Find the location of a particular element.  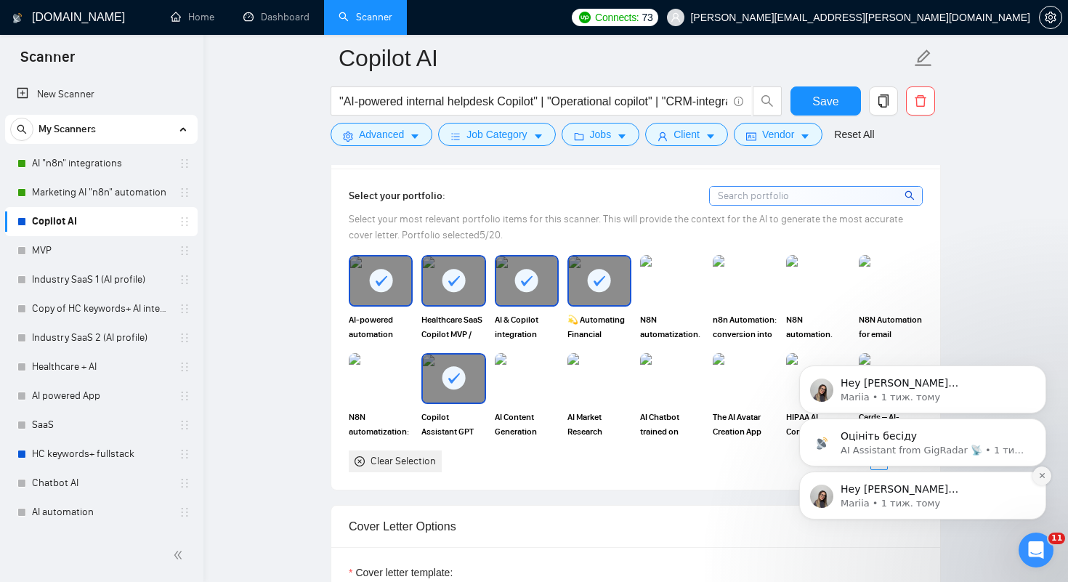

li: New Scanner is located at coordinates (101, 94).